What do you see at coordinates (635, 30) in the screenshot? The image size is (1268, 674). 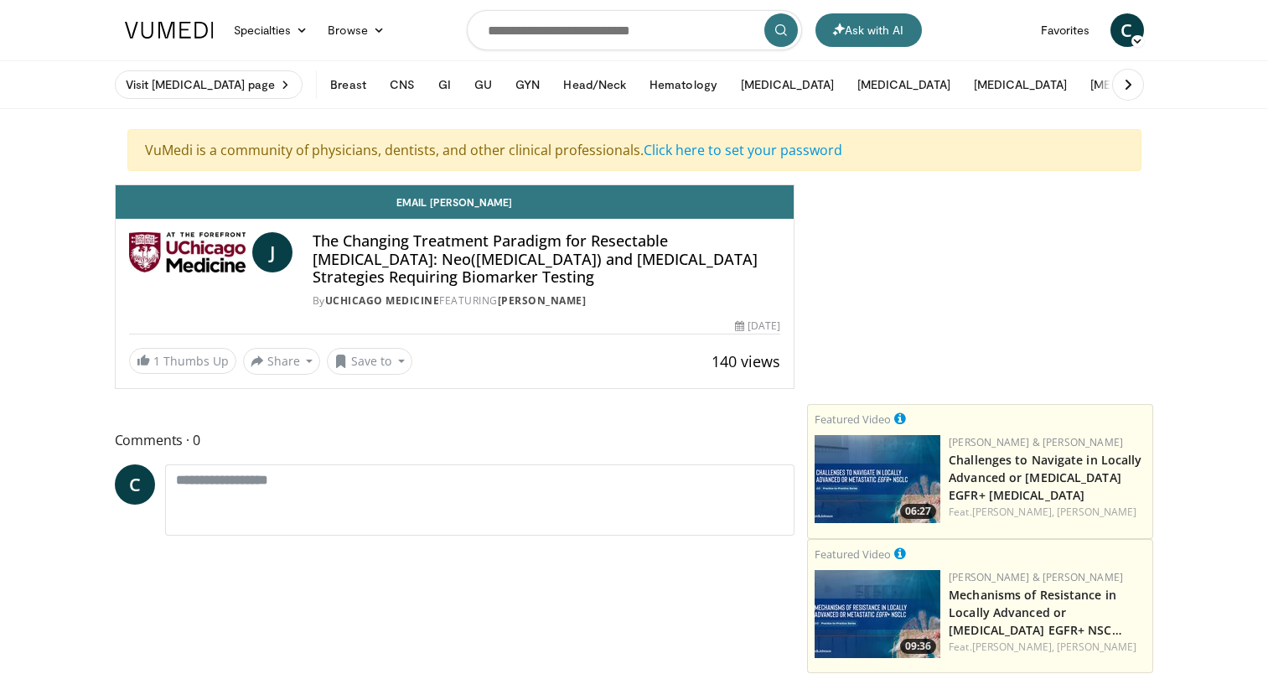 I see `input: Search topics, interventions` at bounding box center [635, 30].